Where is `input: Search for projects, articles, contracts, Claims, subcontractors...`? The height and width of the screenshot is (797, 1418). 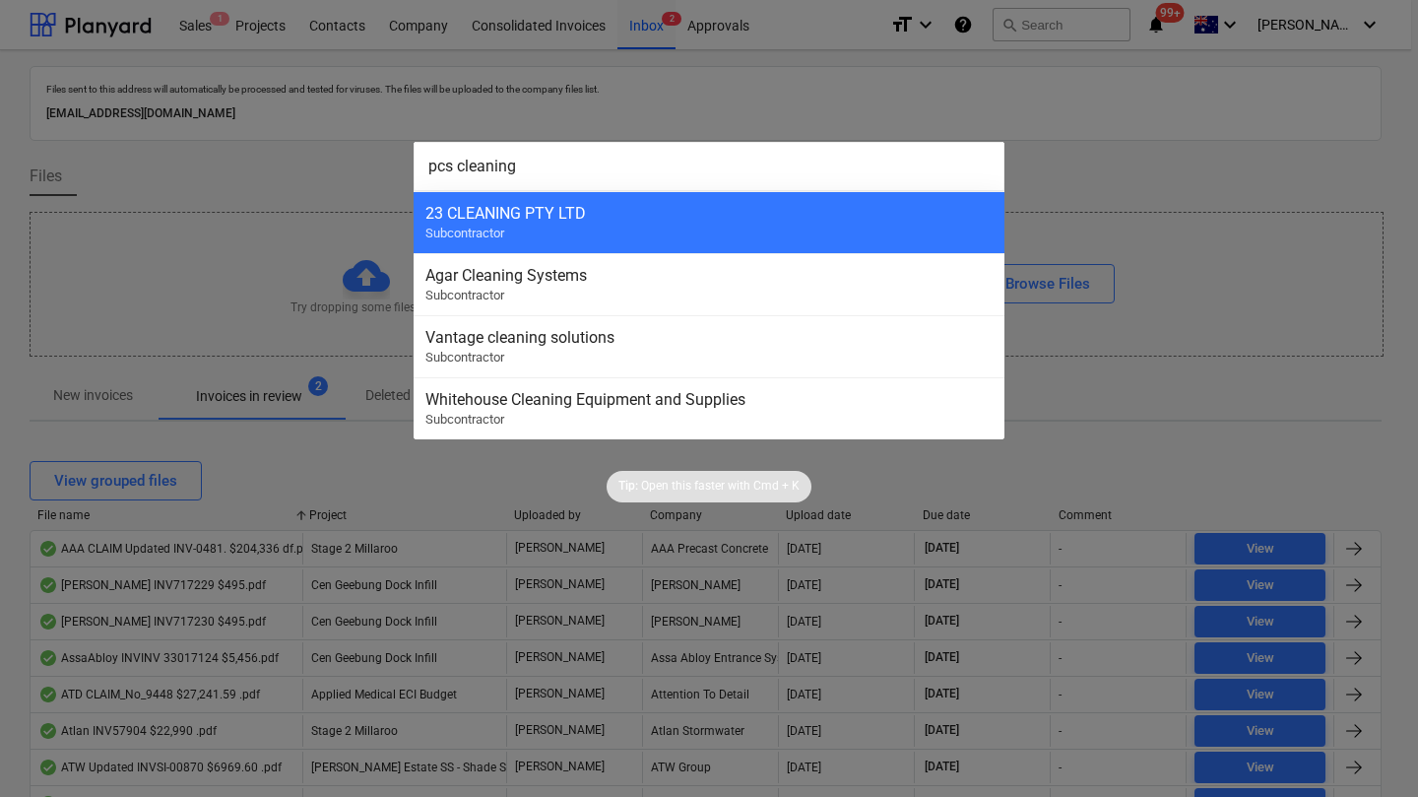
input: Search for projects, articles, contracts, Claims, subcontractors... is located at coordinates (709, 166).